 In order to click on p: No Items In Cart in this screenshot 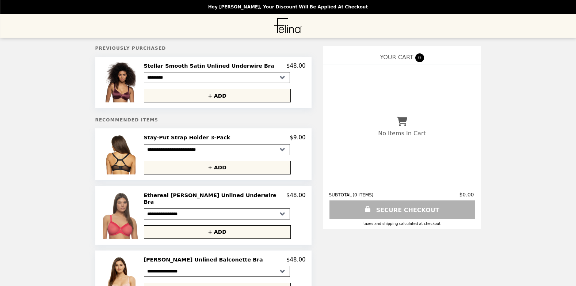, I will do `click(402, 133)`.